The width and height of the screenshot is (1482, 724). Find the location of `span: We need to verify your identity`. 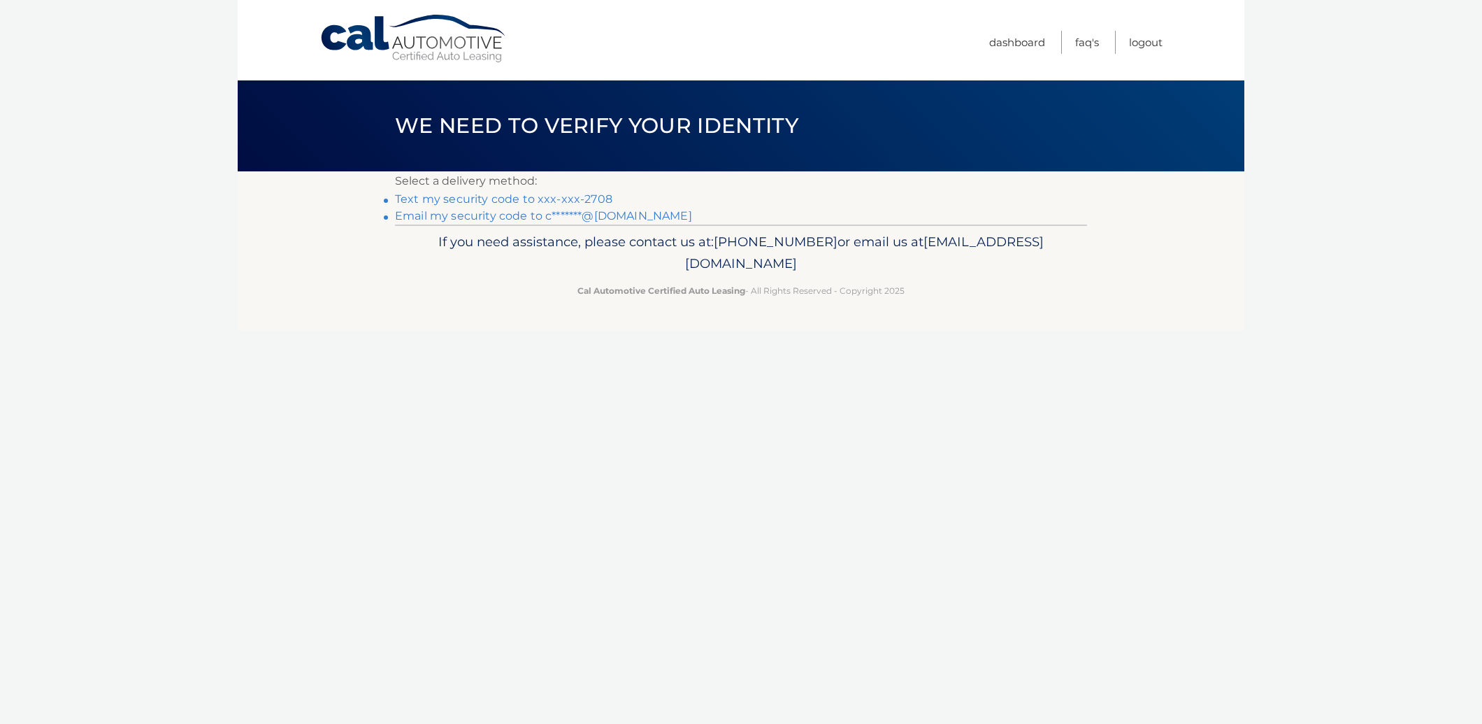

span: We need to verify your identity is located at coordinates (596, 125).